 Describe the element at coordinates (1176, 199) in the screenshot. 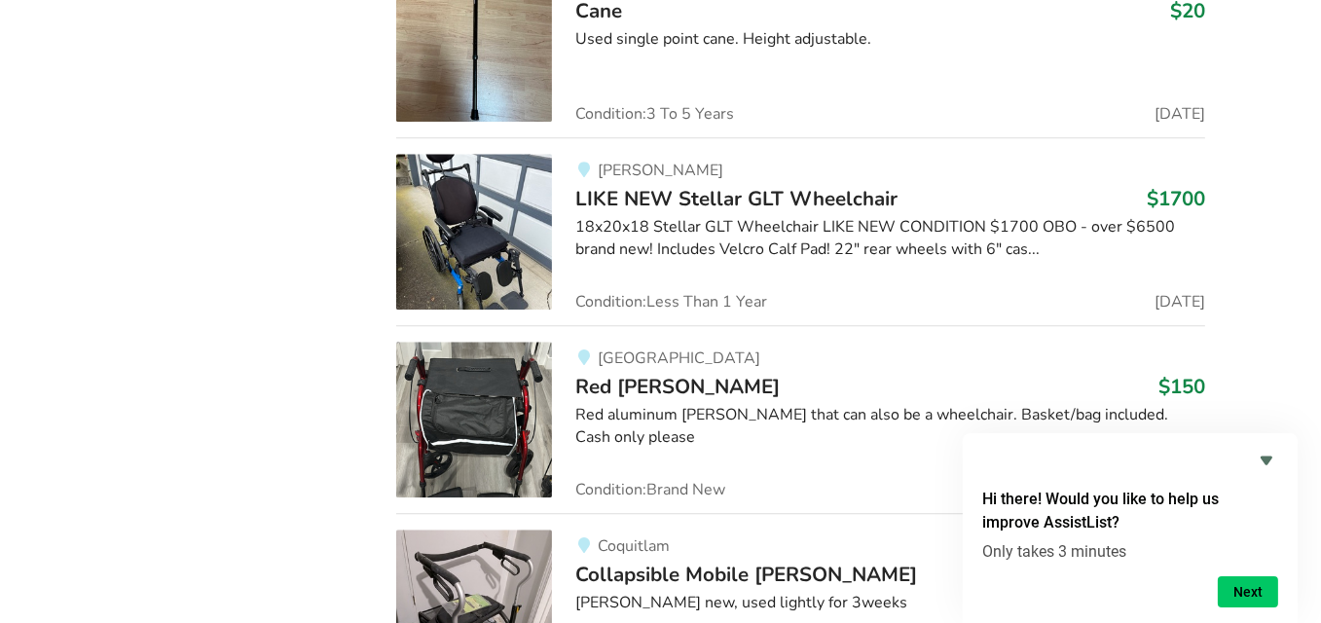

I see `h3: $1700` at that location.